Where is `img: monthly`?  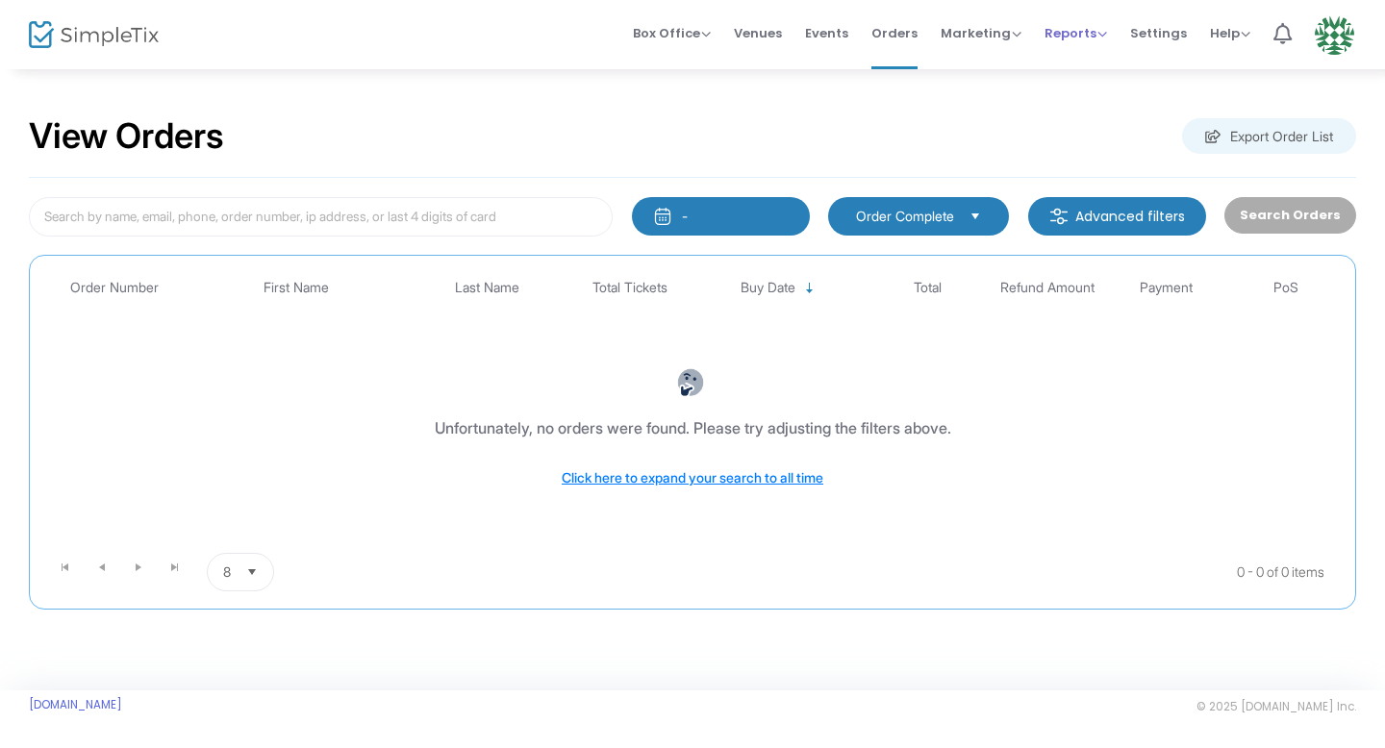 img: monthly is located at coordinates (663, 216).